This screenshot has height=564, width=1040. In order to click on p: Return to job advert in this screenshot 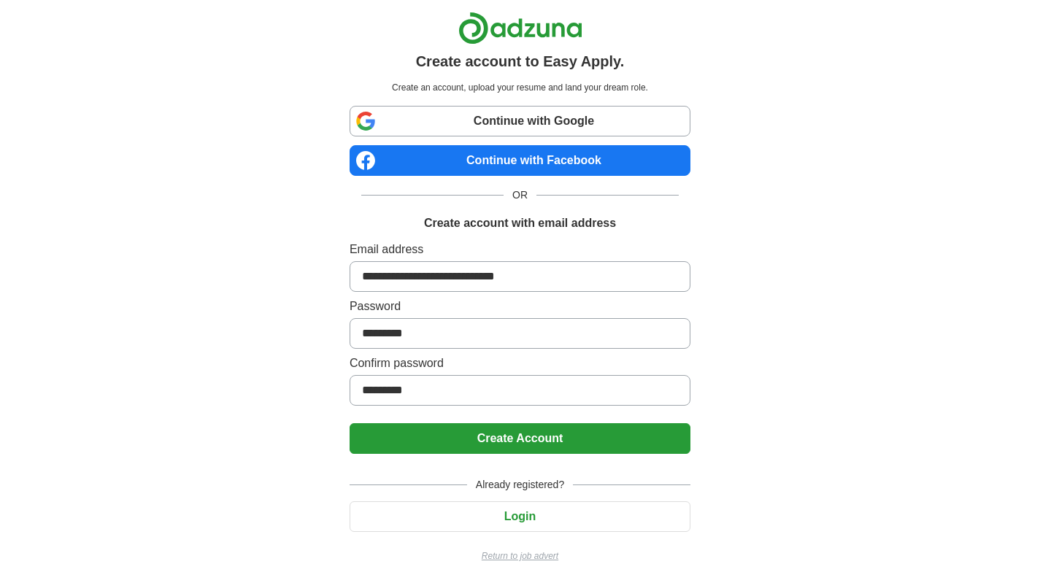, I will do `click(520, 556)`.